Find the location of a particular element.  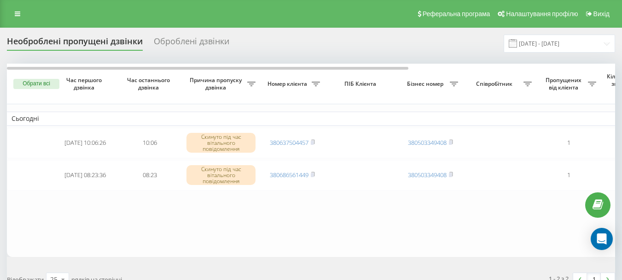

div: Оброблені дзвінки is located at coordinates (192, 43).